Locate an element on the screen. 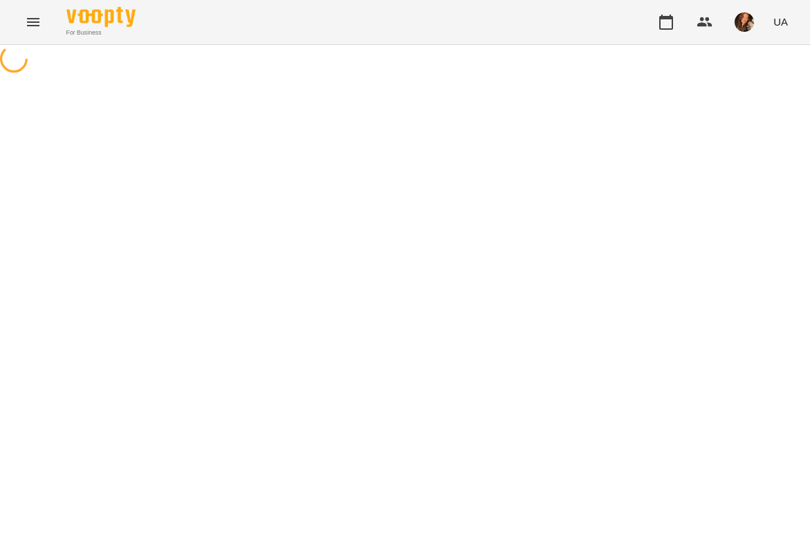 The height and width of the screenshot is (550, 810). span: UA is located at coordinates (781, 21).